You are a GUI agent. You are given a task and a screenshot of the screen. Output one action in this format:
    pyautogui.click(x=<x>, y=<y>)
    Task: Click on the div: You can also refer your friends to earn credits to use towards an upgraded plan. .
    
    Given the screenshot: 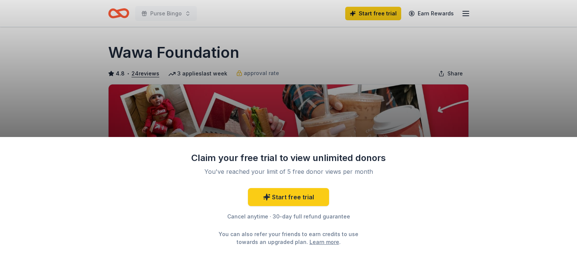 What is the action you would take?
    pyautogui.click(x=288, y=238)
    